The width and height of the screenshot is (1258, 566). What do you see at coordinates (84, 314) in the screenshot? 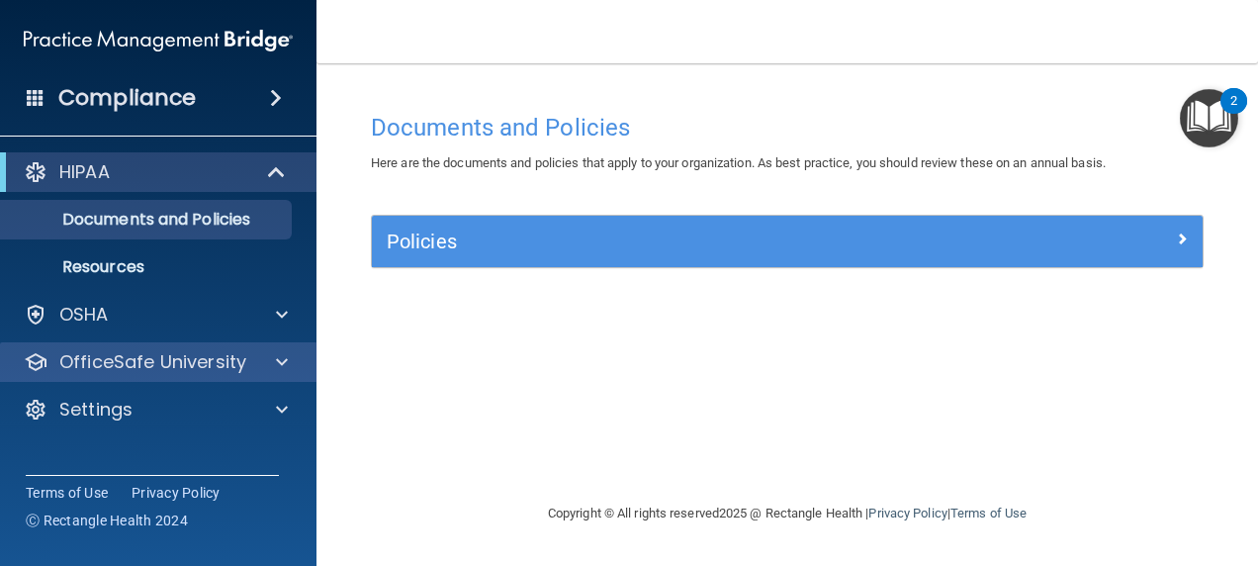
I see `p: OSHA` at bounding box center [84, 314].